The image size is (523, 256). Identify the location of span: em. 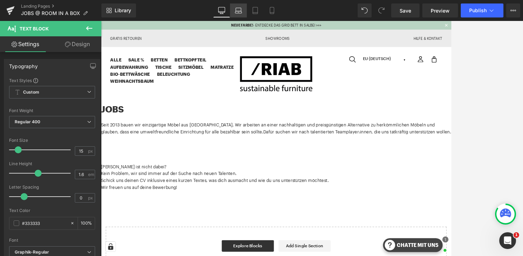
(91, 174).